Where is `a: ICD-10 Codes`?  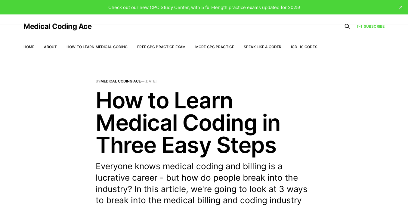 a: ICD-10 Codes is located at coordinates (304, 47).